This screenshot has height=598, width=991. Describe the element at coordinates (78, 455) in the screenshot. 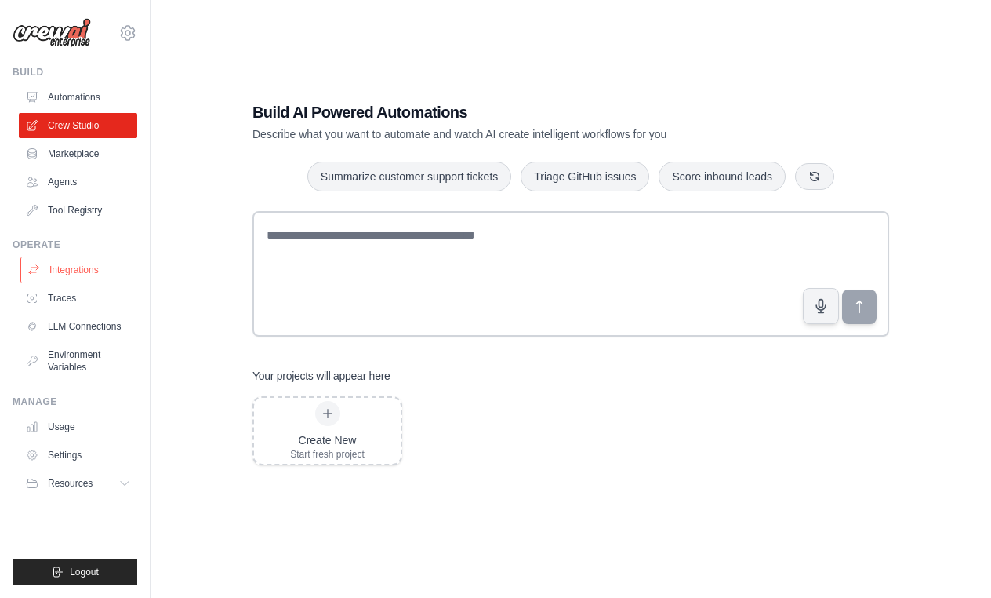

I see `a: Settings` at that location.